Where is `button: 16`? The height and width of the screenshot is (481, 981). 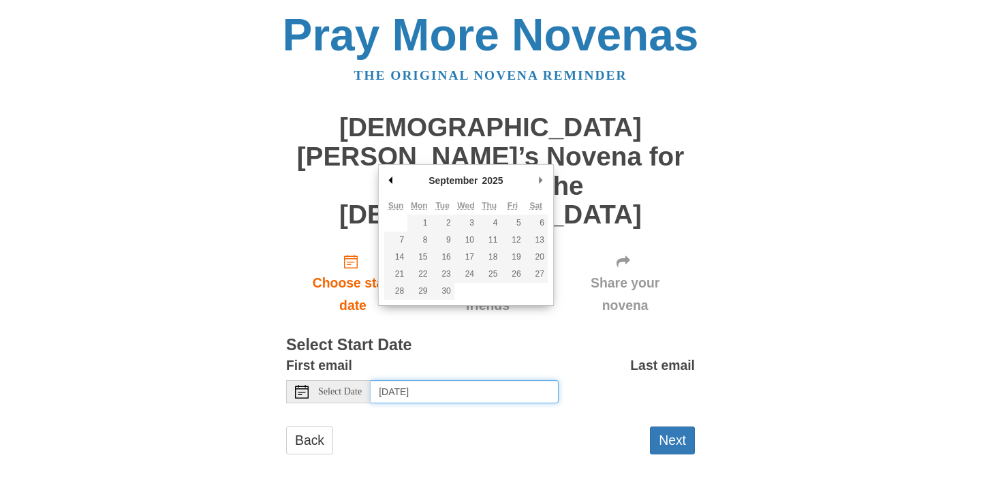 button: 16 is located at coordinates (442, 257).